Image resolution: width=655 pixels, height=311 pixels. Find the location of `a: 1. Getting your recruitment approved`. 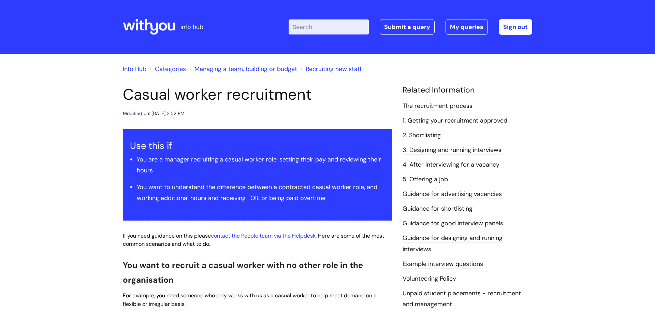

a: 1. Getting your recruitment approved is located at coordinates (454, 121).